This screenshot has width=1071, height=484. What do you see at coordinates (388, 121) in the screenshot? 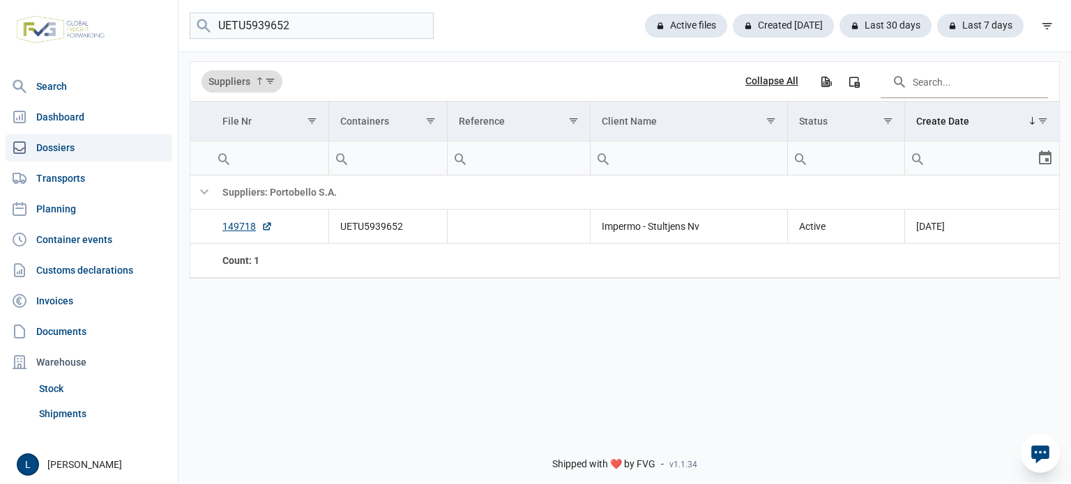
I see `td: Column Containers` at bounding box center [388, 121].